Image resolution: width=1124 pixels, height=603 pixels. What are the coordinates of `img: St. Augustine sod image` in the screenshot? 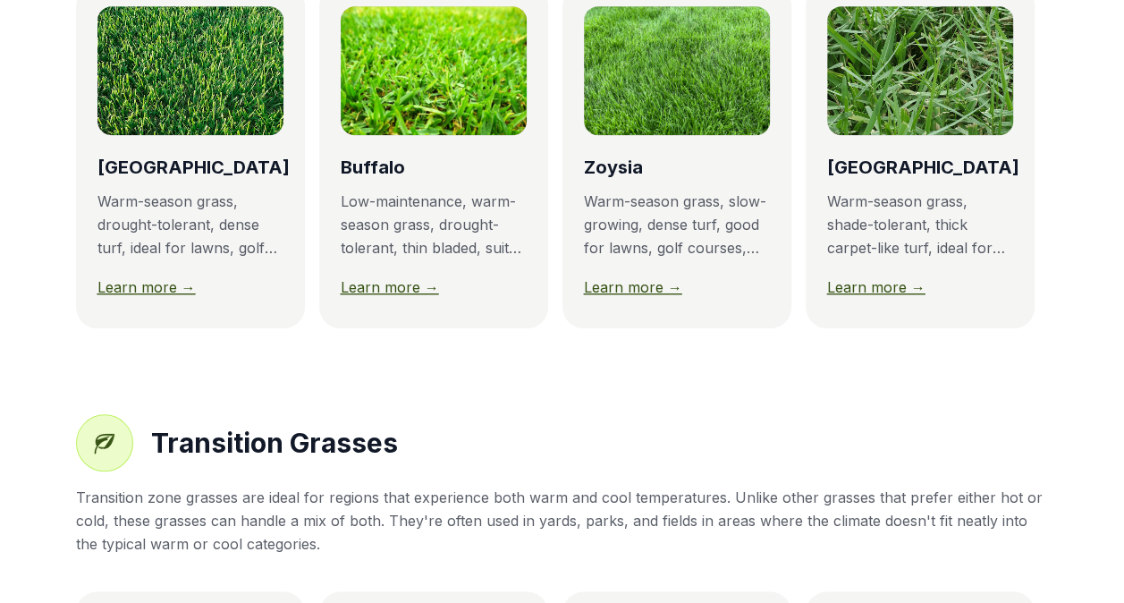 It's located at (920, 71).